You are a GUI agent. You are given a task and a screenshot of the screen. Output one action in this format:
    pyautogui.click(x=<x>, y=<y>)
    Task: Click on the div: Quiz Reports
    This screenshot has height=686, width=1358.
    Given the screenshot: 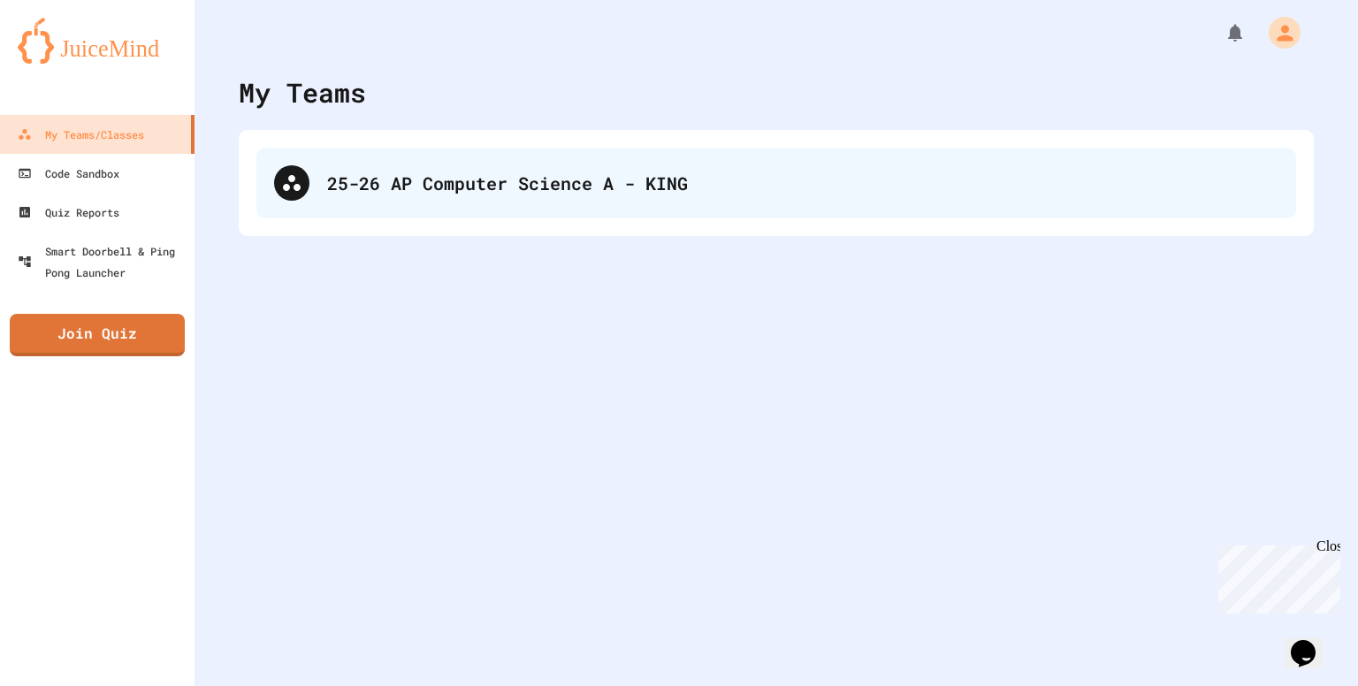 What is the action you would take?
    pyautogui.click(x=68, y=212)
    